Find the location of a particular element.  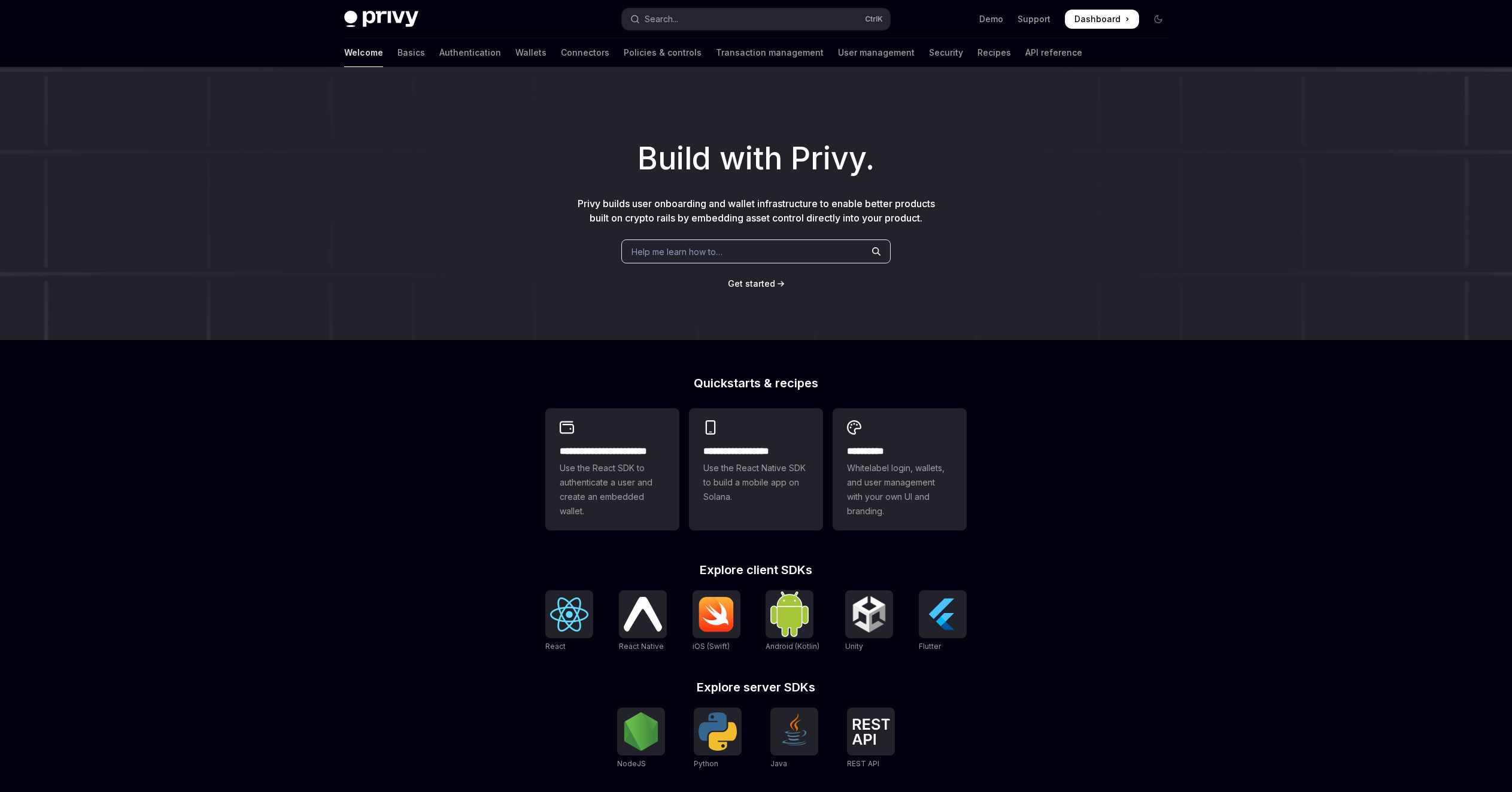

img: iOS (Swift) is located at coordinates (716, 614).